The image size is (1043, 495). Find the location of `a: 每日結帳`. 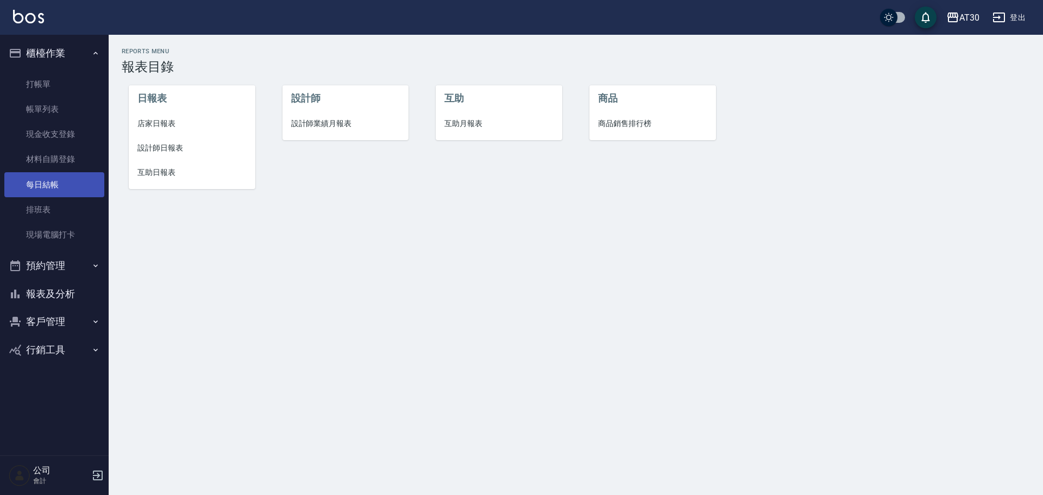

a: 每日結帳 is located at coordinates (54, 185).